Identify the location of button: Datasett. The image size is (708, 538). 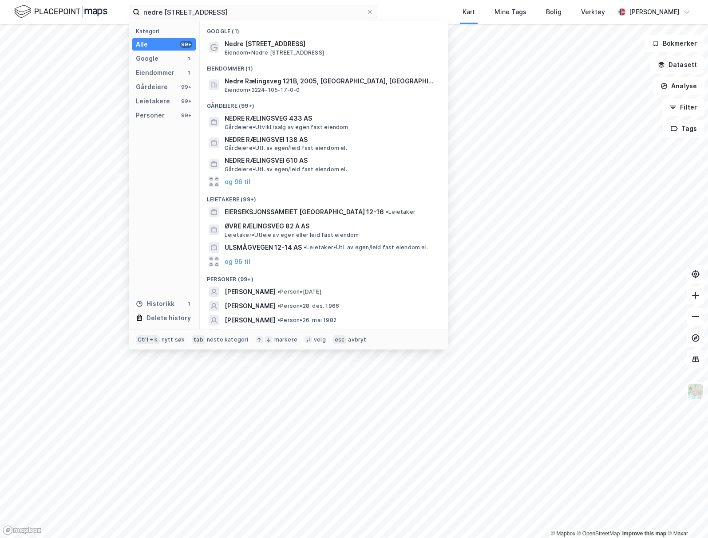
(677, 65).